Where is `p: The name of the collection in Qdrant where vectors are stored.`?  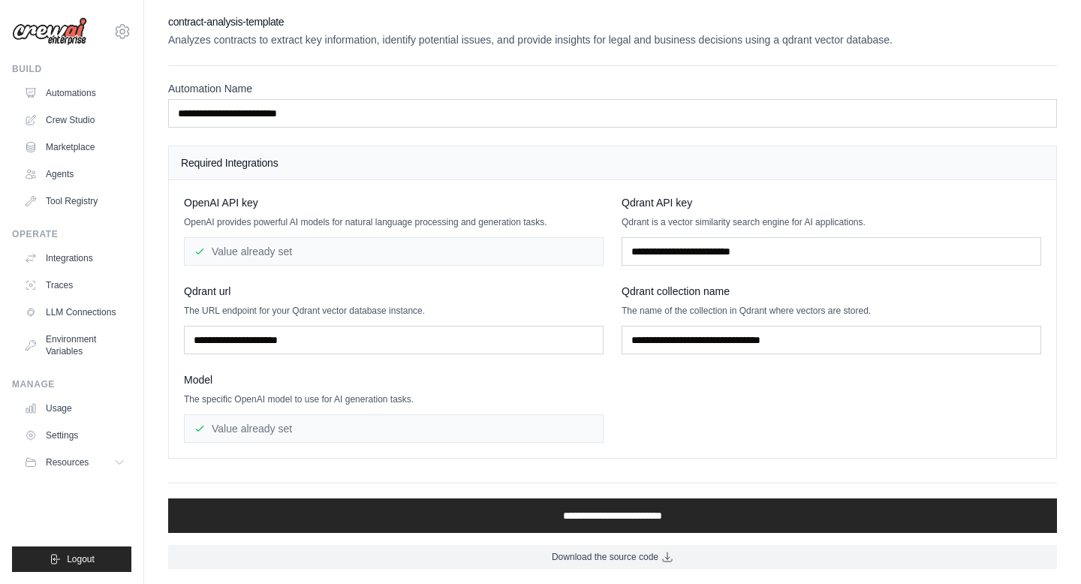 p: The name of the collection in Qdrant where vectors are stored. is located at coordinates (831, 311).